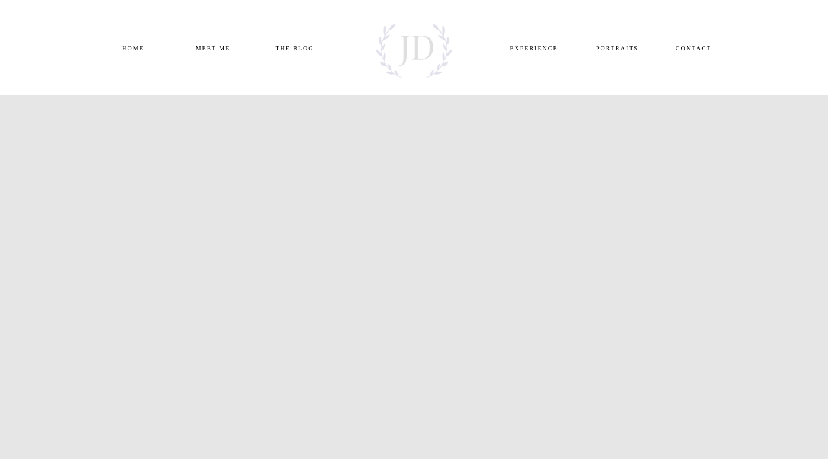  I want to click on nav: THE BLOG, so click(295, 47).